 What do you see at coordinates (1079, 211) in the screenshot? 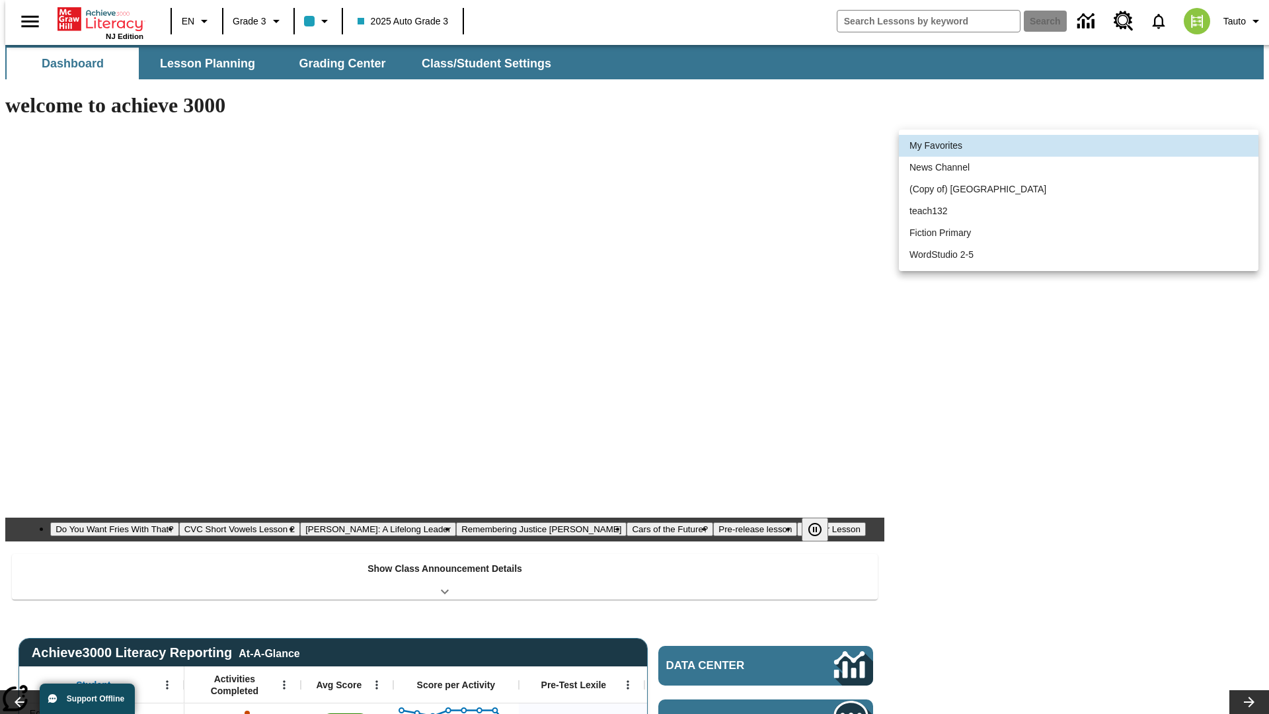
I see `li: teach132` at bounding box center [1079, 211].